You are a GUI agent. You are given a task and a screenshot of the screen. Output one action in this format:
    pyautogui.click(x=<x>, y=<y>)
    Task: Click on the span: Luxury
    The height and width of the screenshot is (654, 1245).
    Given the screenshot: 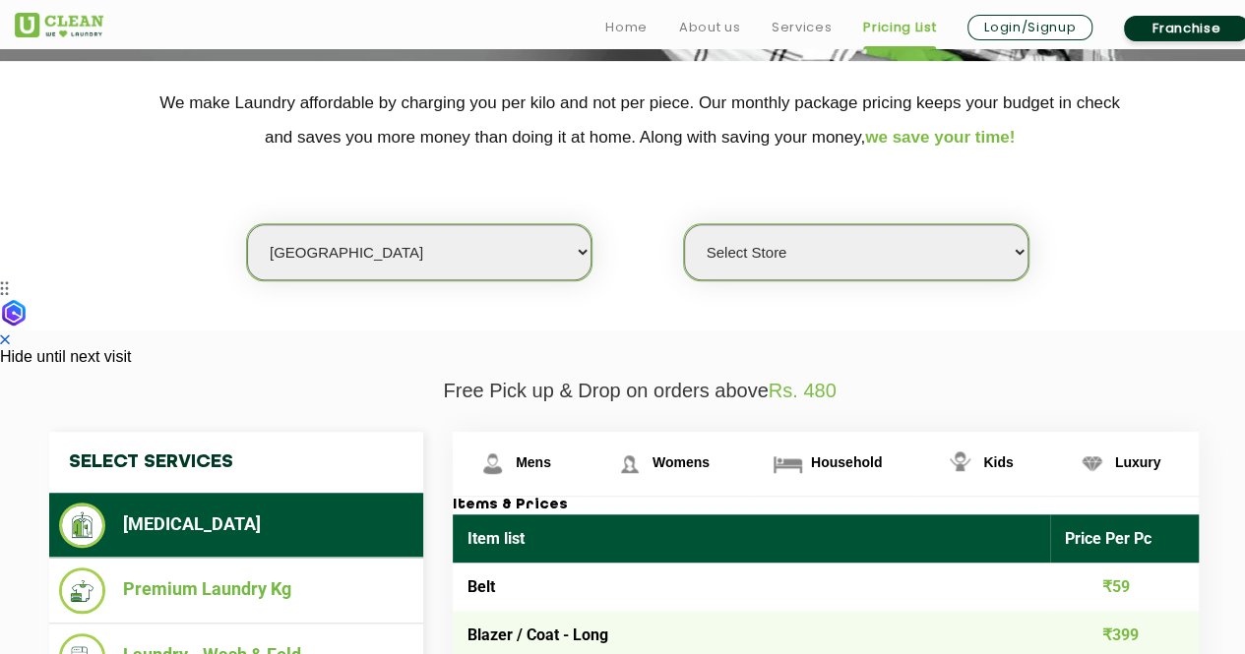 What is the action you would take?
    pyautogui.click(x=1138, y=463)
    